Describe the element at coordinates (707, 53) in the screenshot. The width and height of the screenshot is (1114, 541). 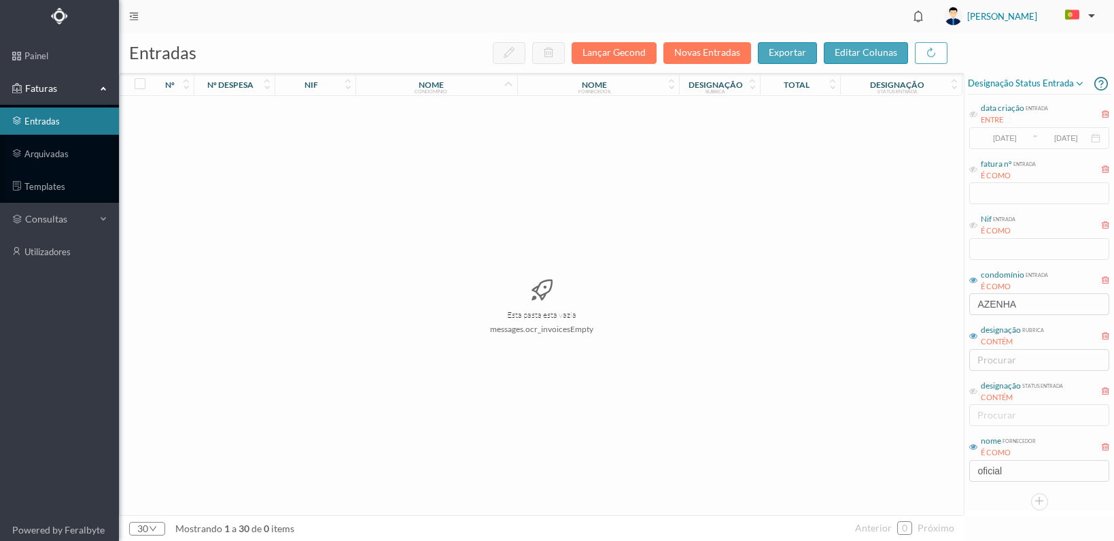
I see `button: Novas Entradas` at that location.